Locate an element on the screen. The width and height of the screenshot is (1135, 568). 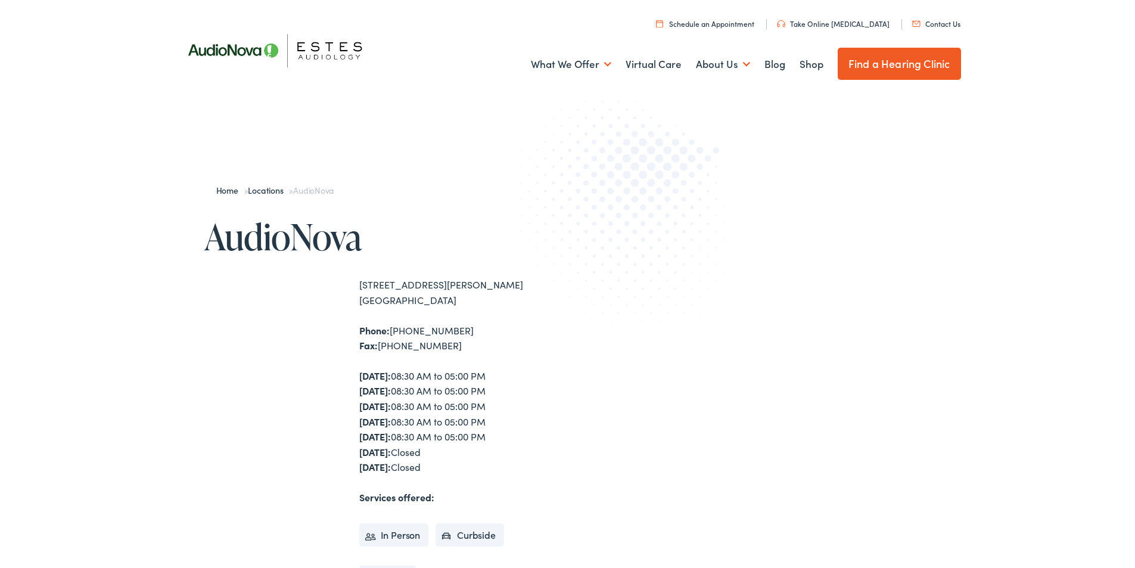
h1: AudioNova is located at coordinates (386, 237).